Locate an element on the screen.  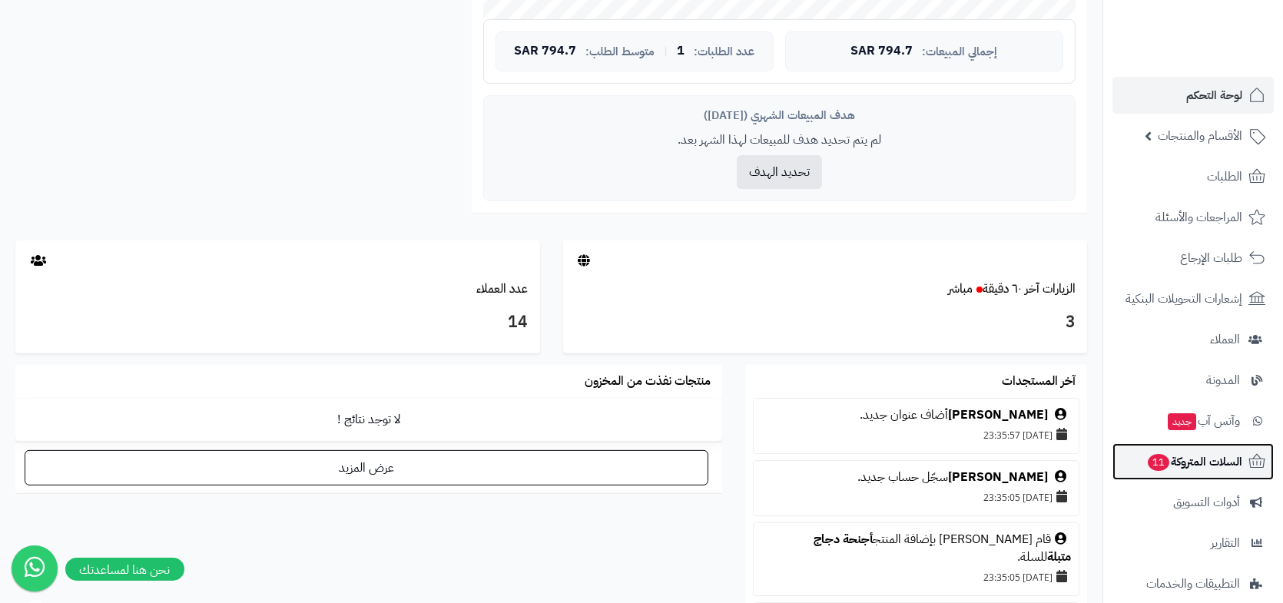
span: متوسط الطلب: is located at coordinates (620, 51).